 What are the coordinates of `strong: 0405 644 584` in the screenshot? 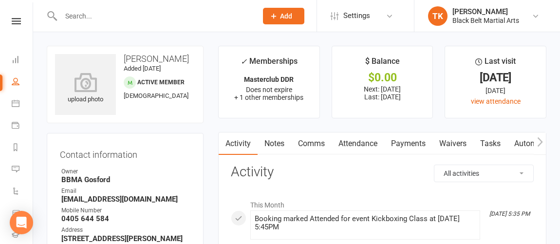 It's located at (126, 219).